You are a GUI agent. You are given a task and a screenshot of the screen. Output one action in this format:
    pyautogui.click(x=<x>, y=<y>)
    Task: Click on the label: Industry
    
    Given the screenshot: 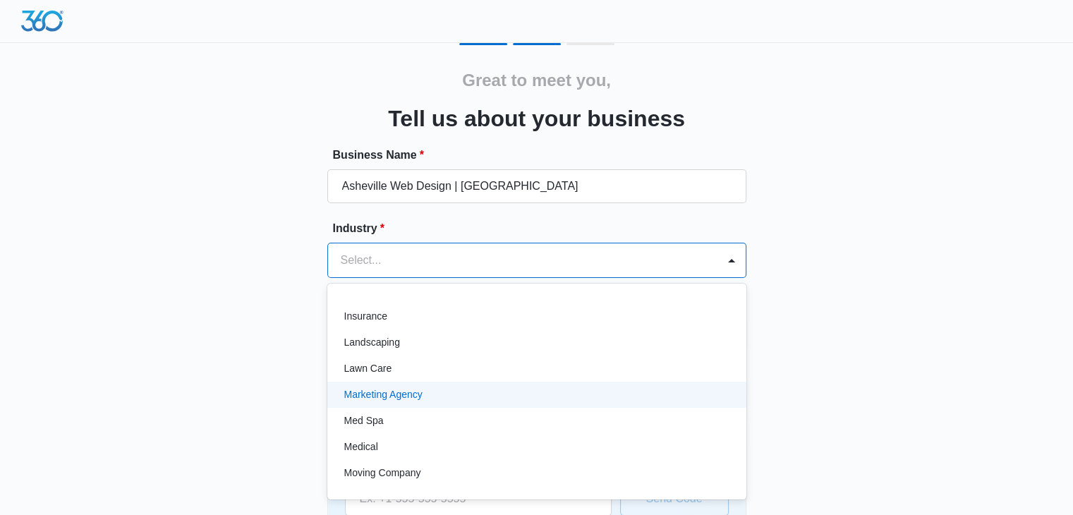 What is the action you would take?
    pyautogui.click(x=542, y=229)
    